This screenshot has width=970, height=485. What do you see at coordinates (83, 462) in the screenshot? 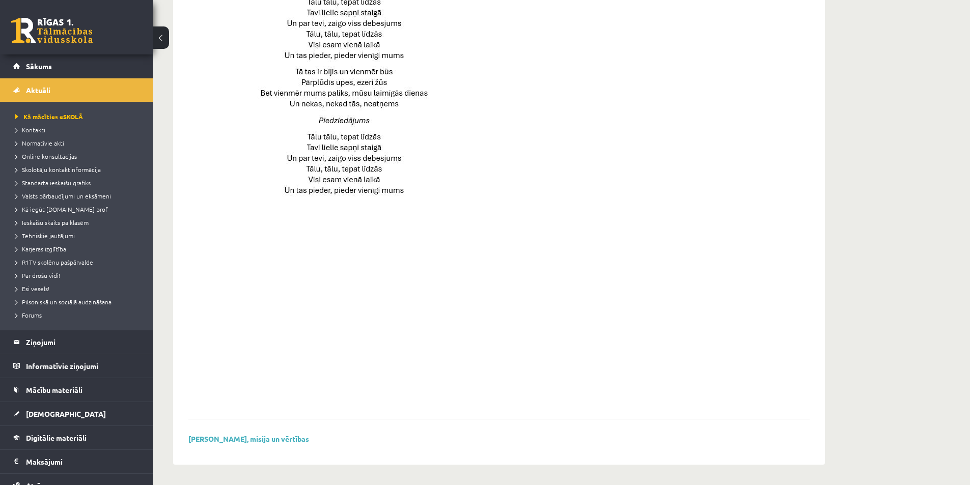
I see `legend: Maksājumi` at bounding box center [83, 462].